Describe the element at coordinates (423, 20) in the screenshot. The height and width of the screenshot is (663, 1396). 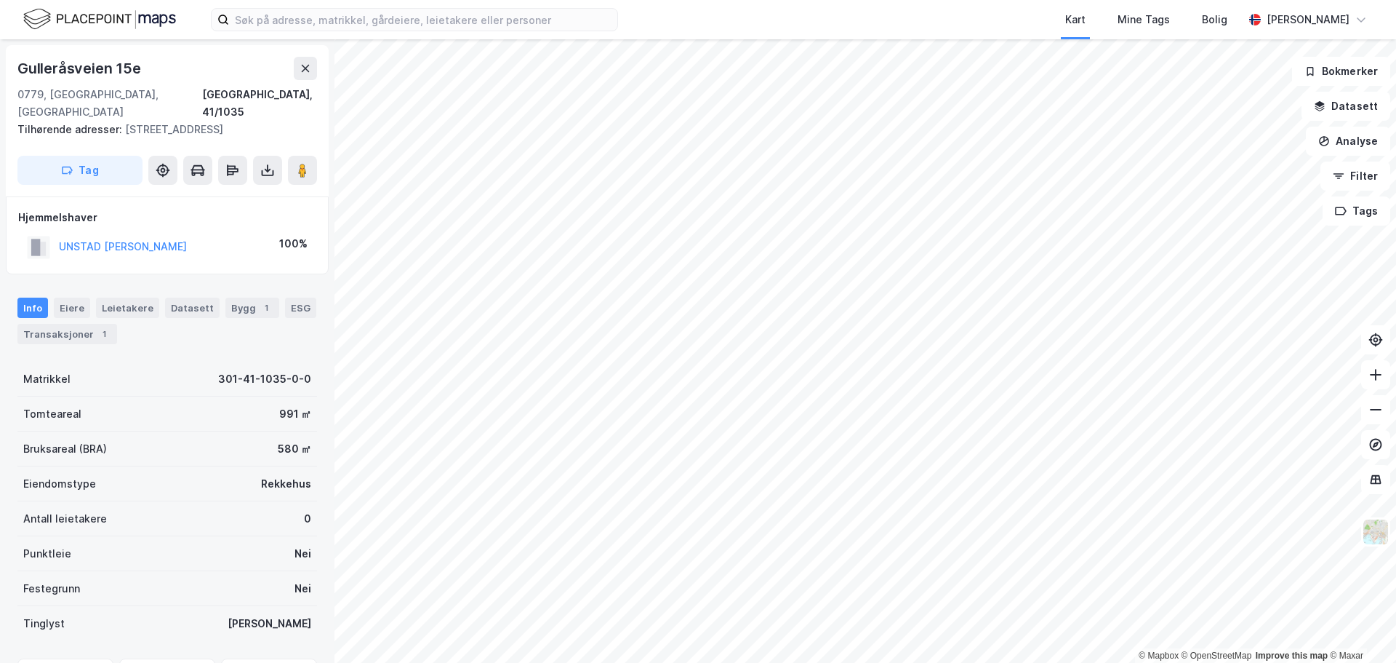
I see `input: Søk på adresse, matrikkel, gårdeiere, leietakere eller personer` at that location.